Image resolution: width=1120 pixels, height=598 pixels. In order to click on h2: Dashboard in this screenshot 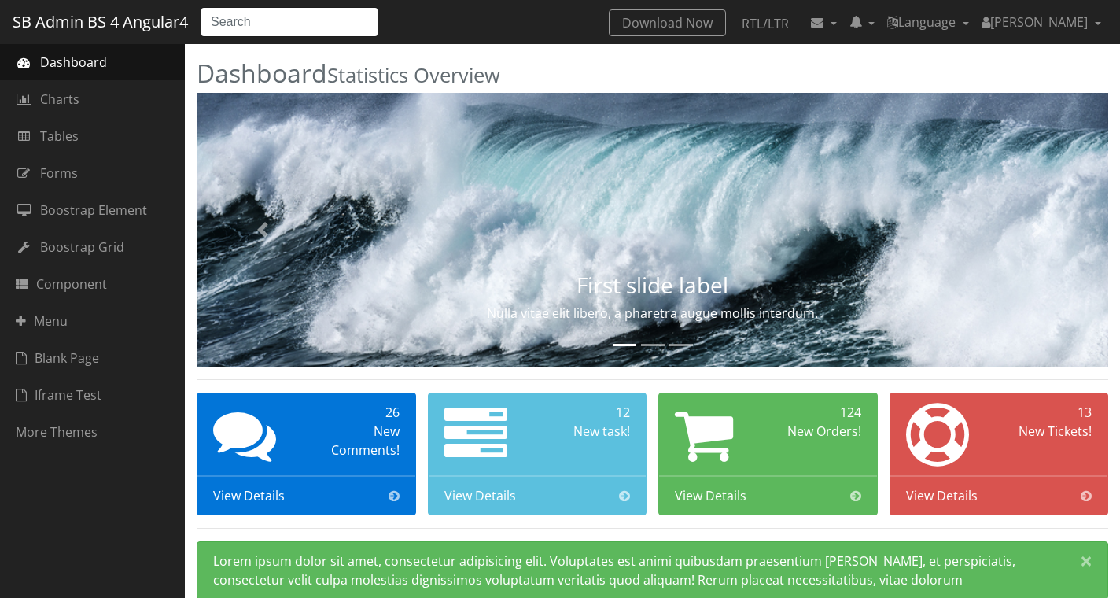, I will do `click(652, 72)`.